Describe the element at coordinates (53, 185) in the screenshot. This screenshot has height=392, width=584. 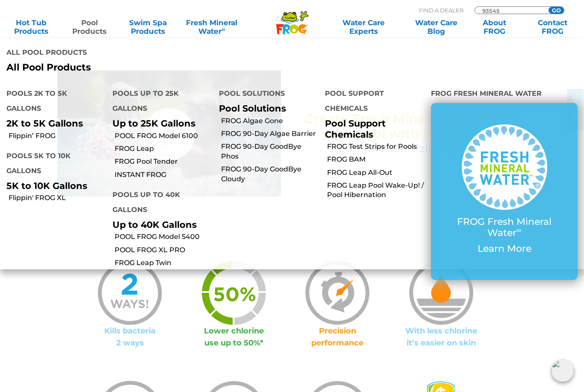
I see `p: 5K to 10K Gallons` at that location.